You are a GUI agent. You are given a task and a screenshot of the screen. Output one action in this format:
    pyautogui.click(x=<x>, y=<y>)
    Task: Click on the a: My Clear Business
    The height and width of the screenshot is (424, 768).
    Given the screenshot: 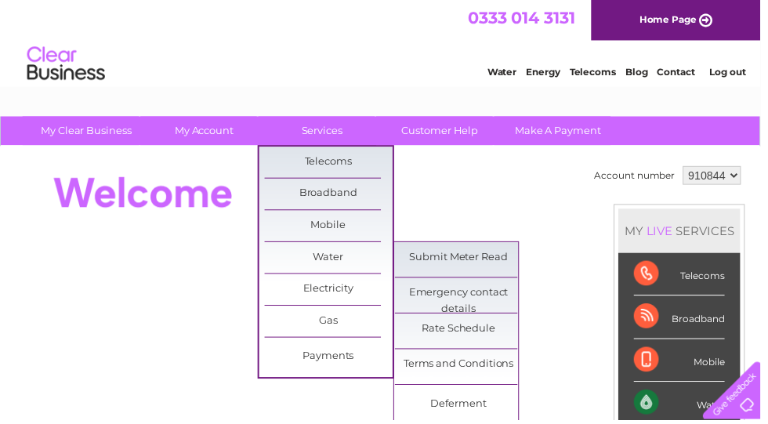 What is the action you would take?
    pyautogui.click(x=87, y=132)
    